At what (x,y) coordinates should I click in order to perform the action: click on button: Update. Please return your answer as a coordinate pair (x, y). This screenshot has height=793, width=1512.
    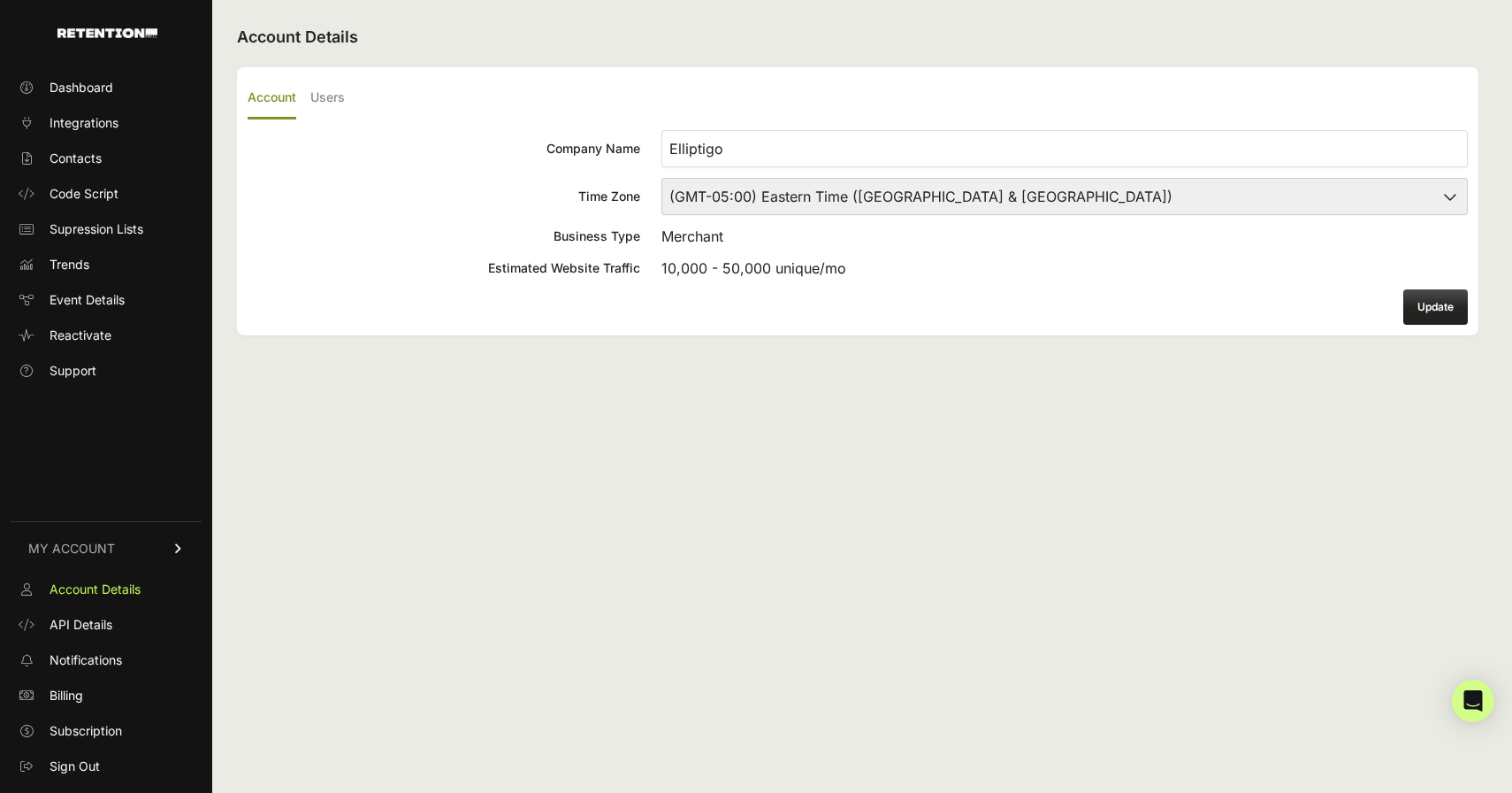
    Looking at the image, I should click on (1436, 307).